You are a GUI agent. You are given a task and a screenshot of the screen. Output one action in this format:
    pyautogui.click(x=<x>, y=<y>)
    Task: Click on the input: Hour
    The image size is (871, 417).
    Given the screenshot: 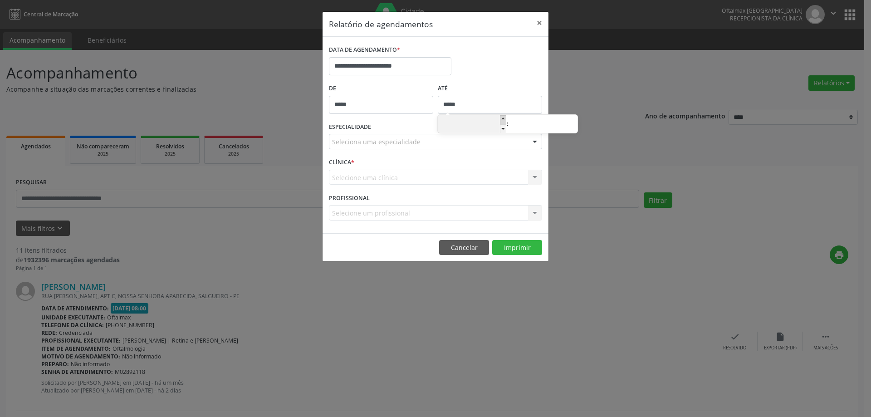 What is the action you would take?
    pyautogui.click(x=472, y=125)
    